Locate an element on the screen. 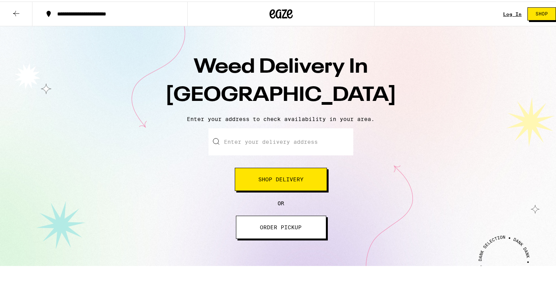 The width and height of the screenshot is (556, 288). button: Shop Delivery is located at coordinates (281, 178).